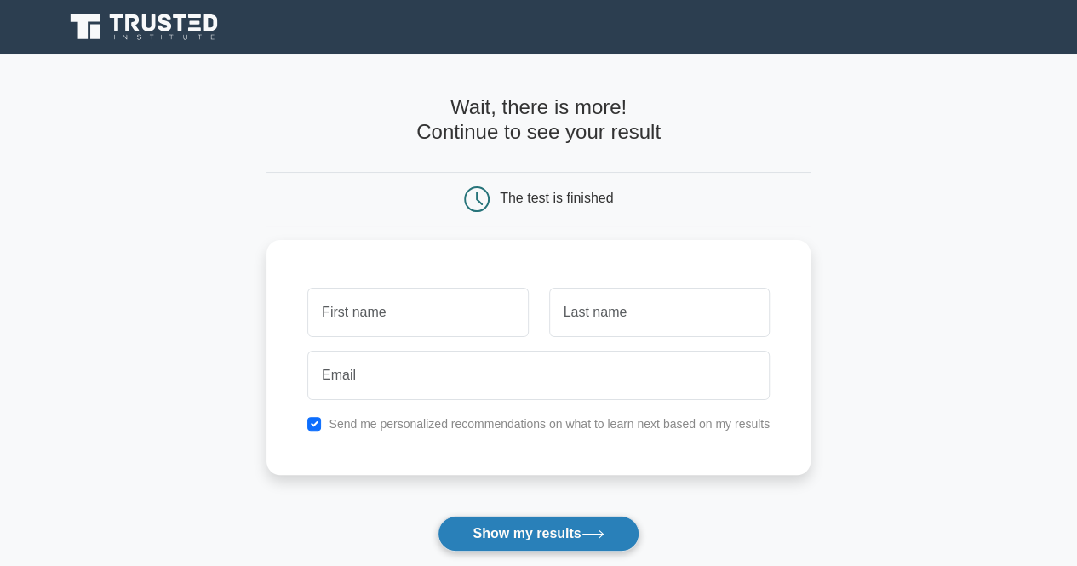 The image size is (1077, 566). I want to click on label: Send me personalized recommendations on what to learn next based on my results, so click(549, 424).